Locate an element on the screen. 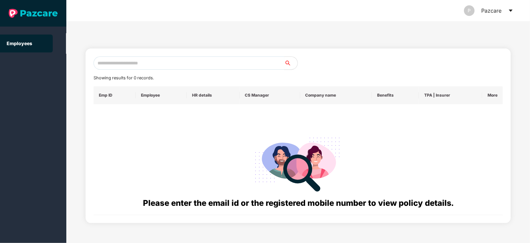  th: Benefits is located at coordinates (396, 95).